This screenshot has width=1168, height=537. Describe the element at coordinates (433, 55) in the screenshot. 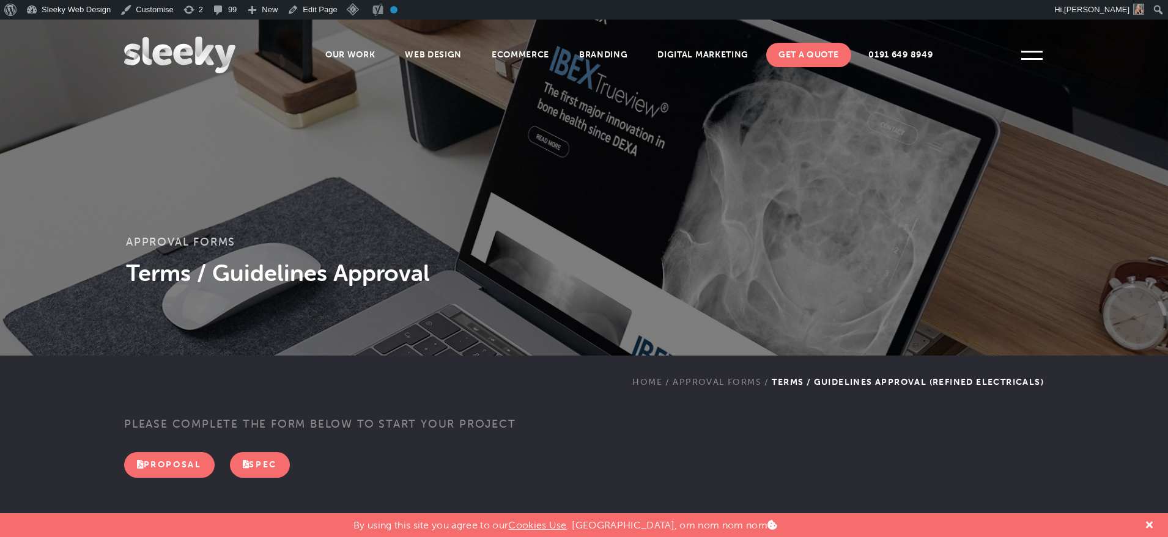

I see `a: Web Design` at that location.